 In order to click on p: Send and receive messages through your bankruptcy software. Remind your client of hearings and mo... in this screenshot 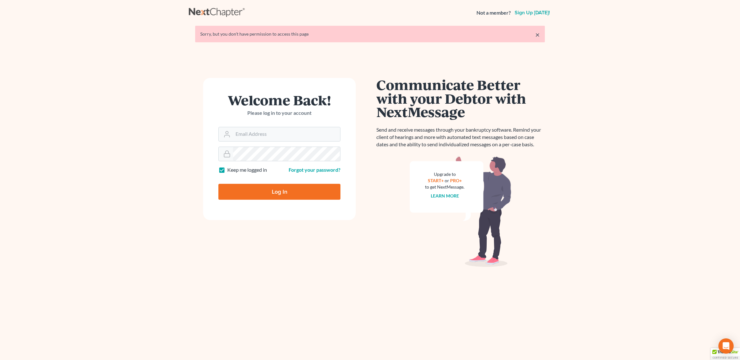, I will do `click(461, 137)`.